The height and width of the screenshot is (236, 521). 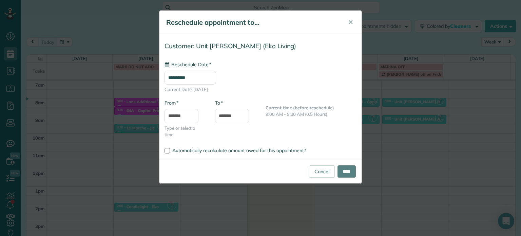 I want to click on b: Current time (before reschedule), so click(x=300, y=108).